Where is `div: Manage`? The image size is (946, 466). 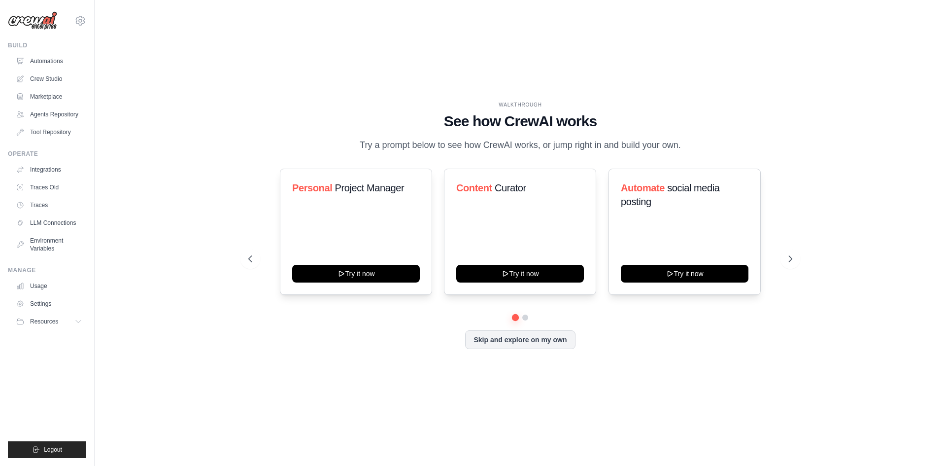 div: Manage is located at coordinates (47, 270).